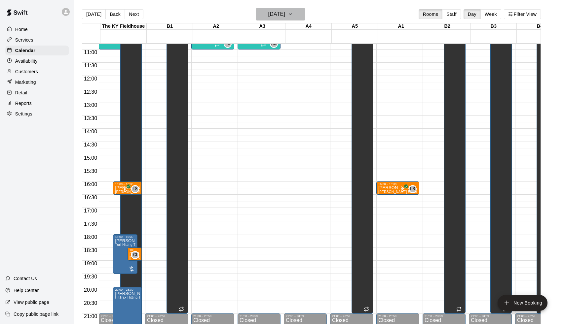 Image resolution: width=565 pixels, height=324 pixels. What do you see at coordinates (91, 132) in the screenshot?
I see `span: 14:00` at bounding box center [91, 132].